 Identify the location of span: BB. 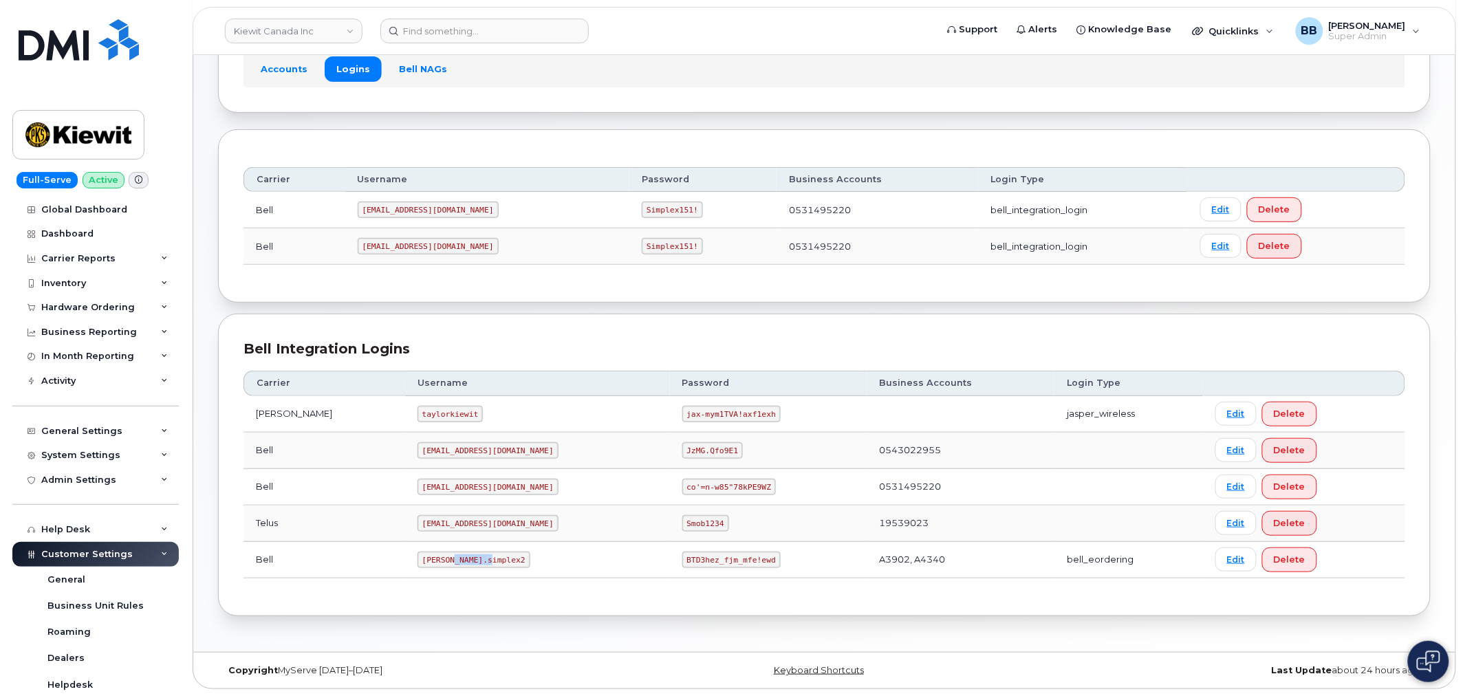
(1310, 31).